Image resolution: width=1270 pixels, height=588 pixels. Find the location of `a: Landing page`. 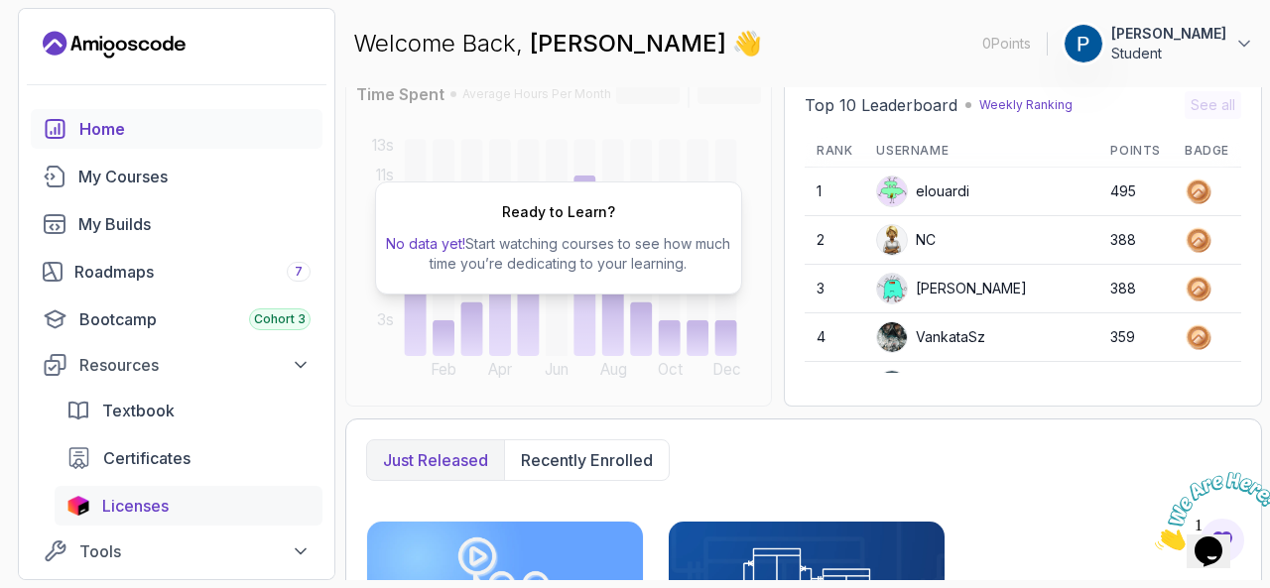

a: Landing page is located at coordinates (114, 45).